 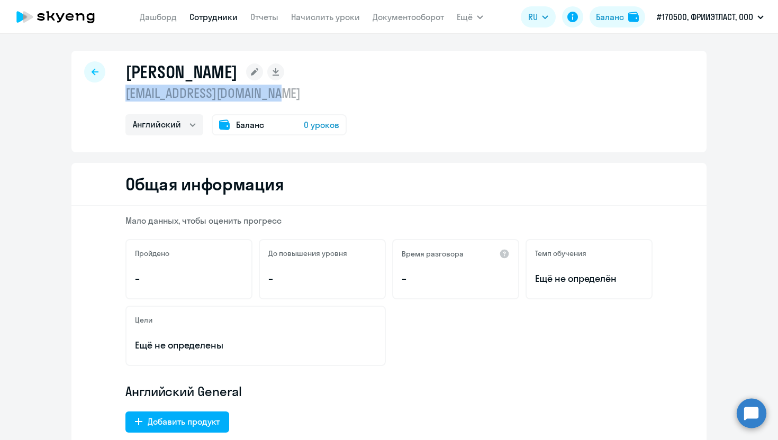 I want to click on button: Добавить продукт, so click(x=177, y=422).